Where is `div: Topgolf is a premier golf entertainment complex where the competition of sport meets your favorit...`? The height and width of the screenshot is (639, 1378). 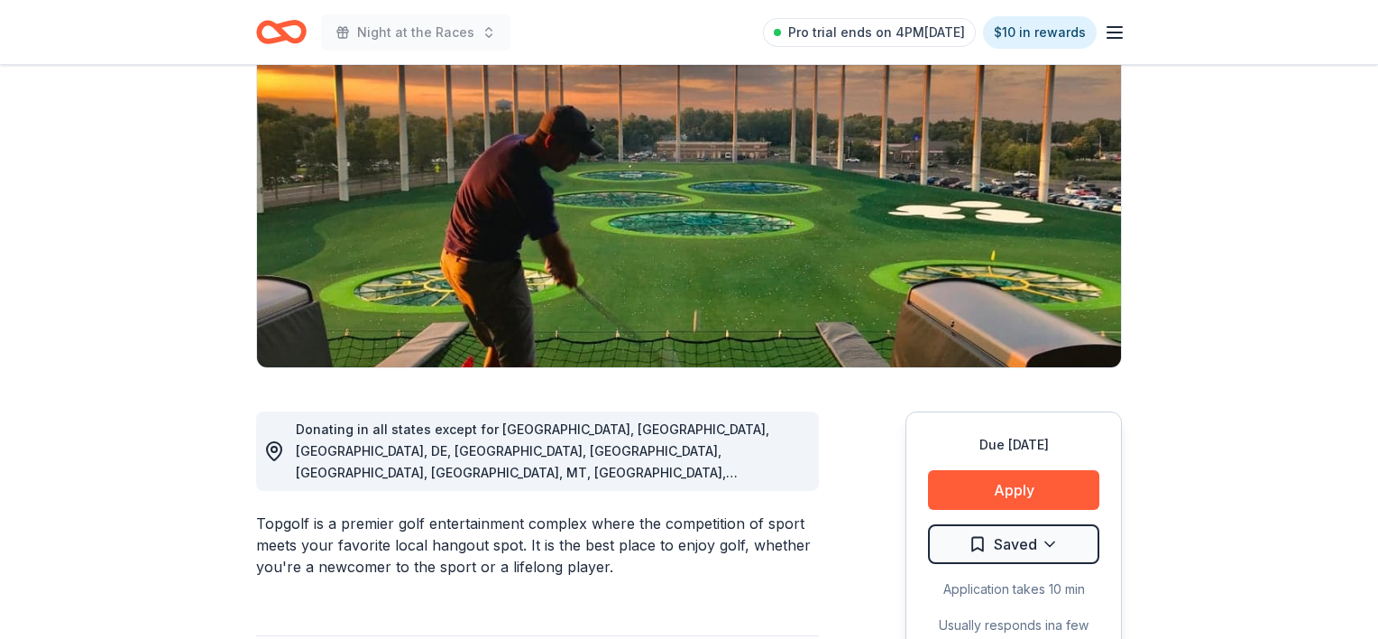 div: Topgolf is a premier golf entertainment complex where the competition of sport meets your favorit... is located at coordinates (538, 545).